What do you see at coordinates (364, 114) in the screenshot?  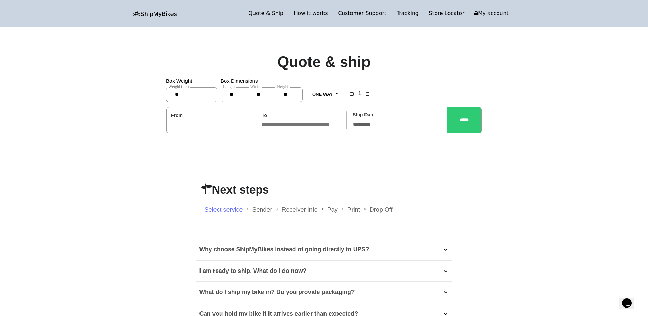 I see `label: Ship Date` at bounding box center [364, 114].